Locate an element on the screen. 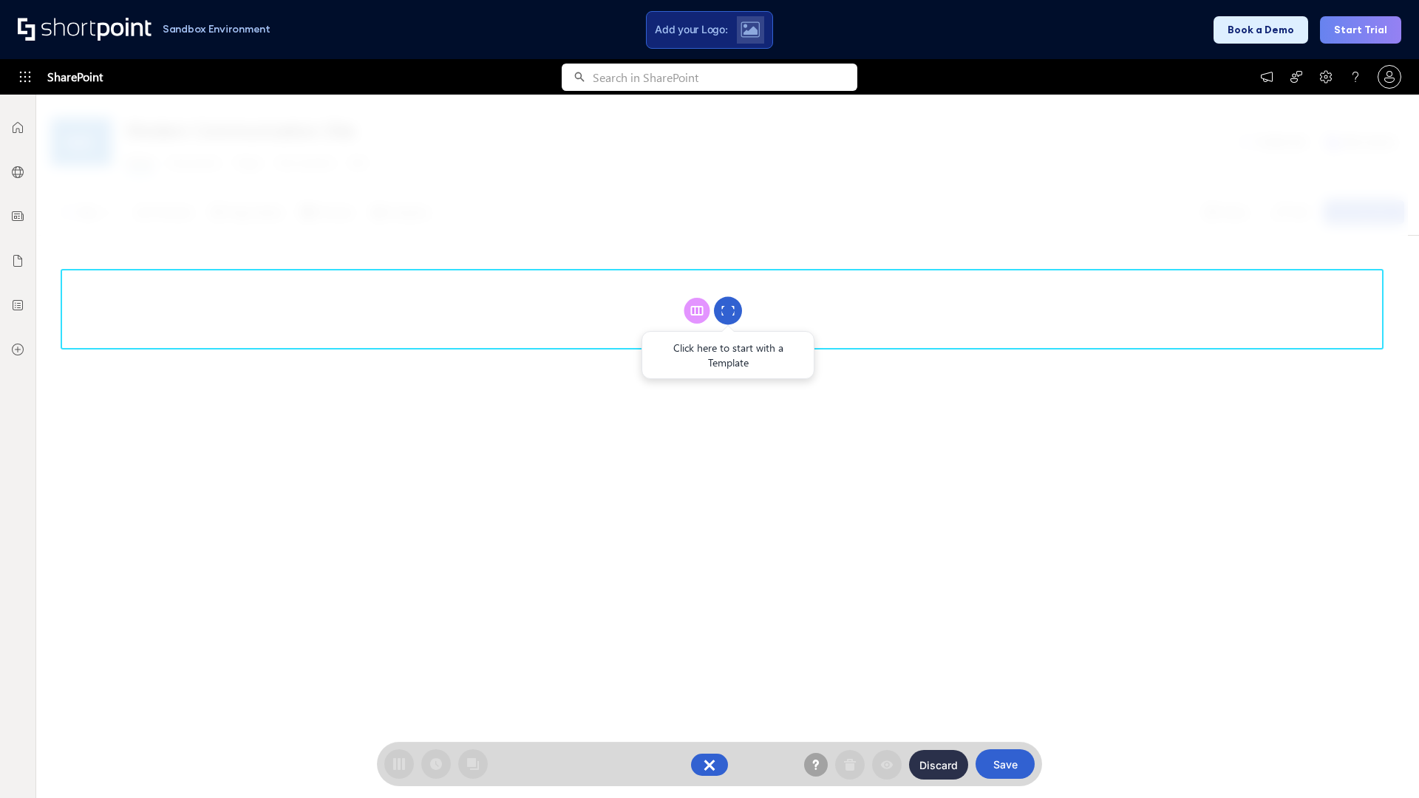 The height and width of the screenshot is (798, 1419). span: SharePoint is located at coordinates (75, 77).